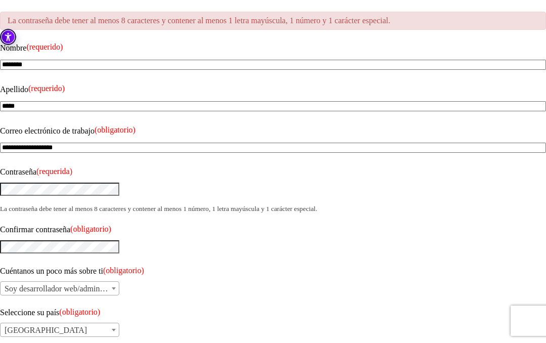 The width and height of the screenshot is (546, 343). What do you see at coordinates (79, 288) in the screenshot?
I see `font: Soy desarrollador web/administrador de sitios` at bounding box center [79, 288].